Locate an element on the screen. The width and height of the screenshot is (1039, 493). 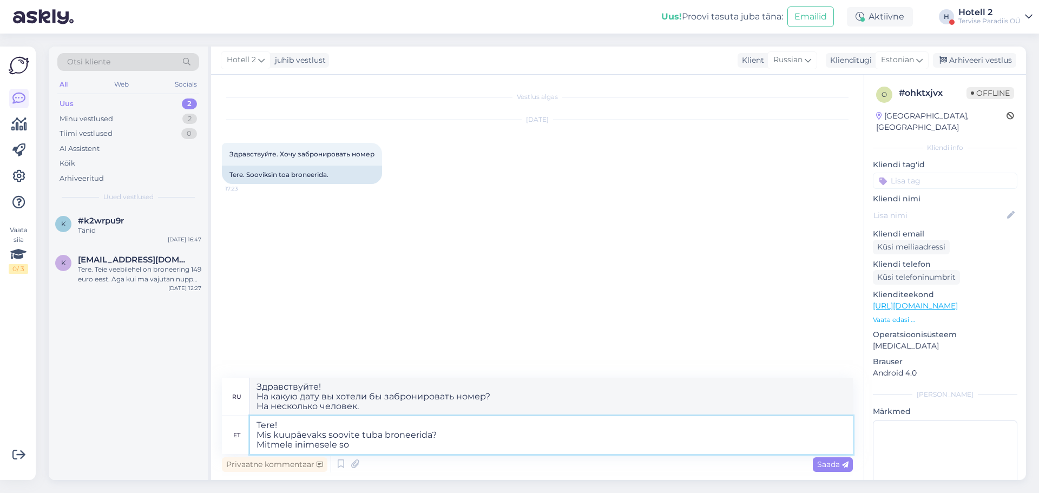
input: Lisa nimi is located at coordinates (939, 215).